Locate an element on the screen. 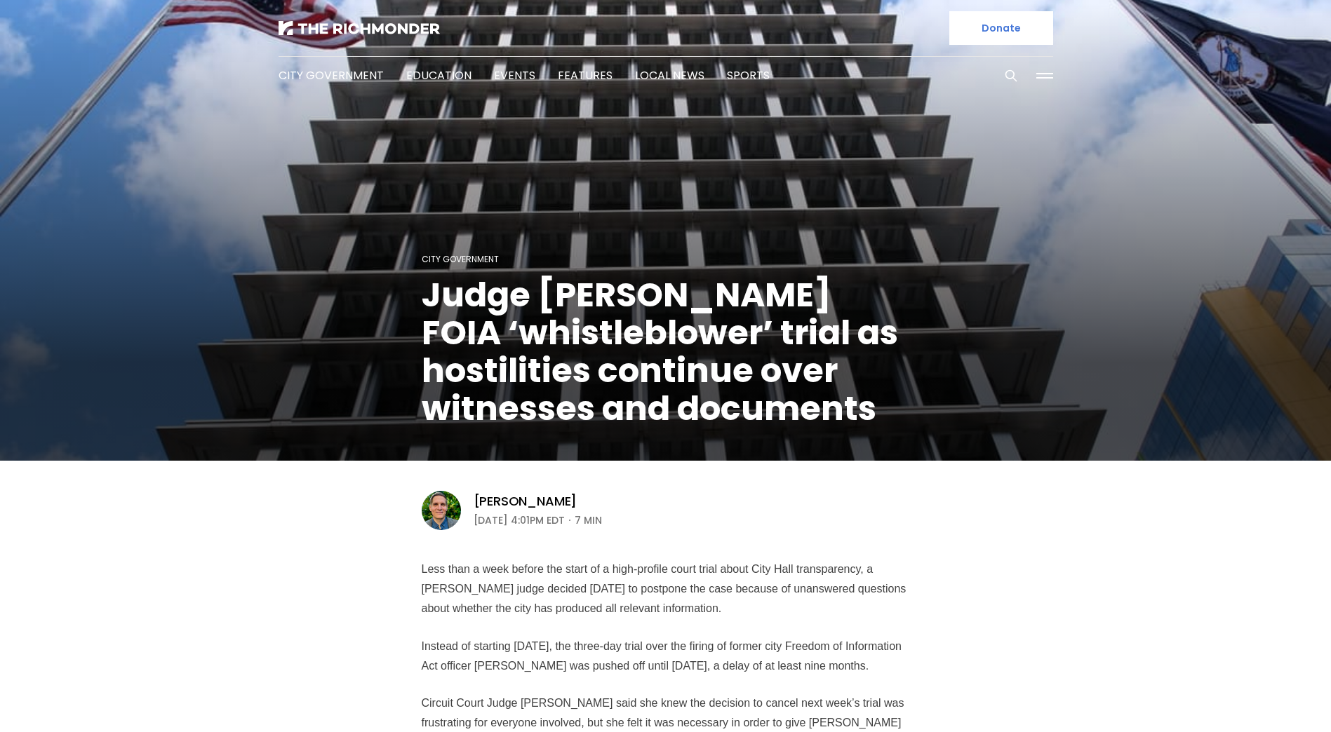 The width and height of the screenshot is (1331, 732). img: Graham Moomaw is located at coordinates (441, 511).